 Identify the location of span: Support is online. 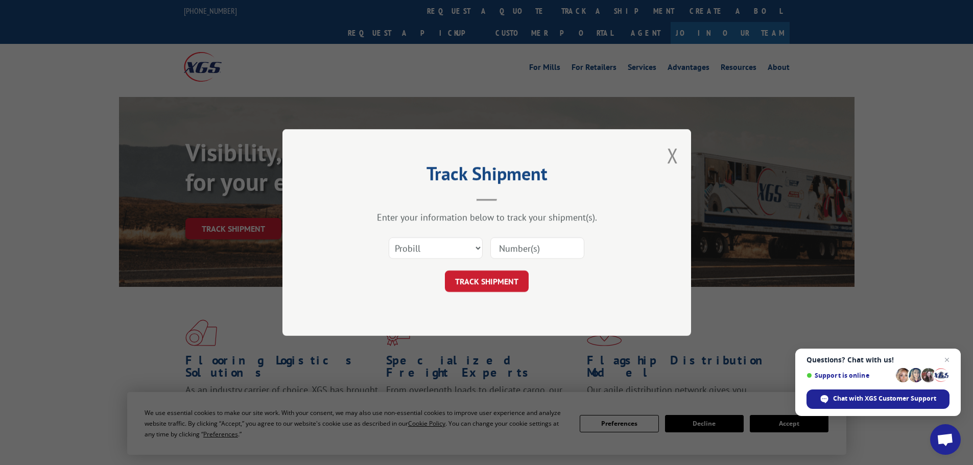
(849, 375).